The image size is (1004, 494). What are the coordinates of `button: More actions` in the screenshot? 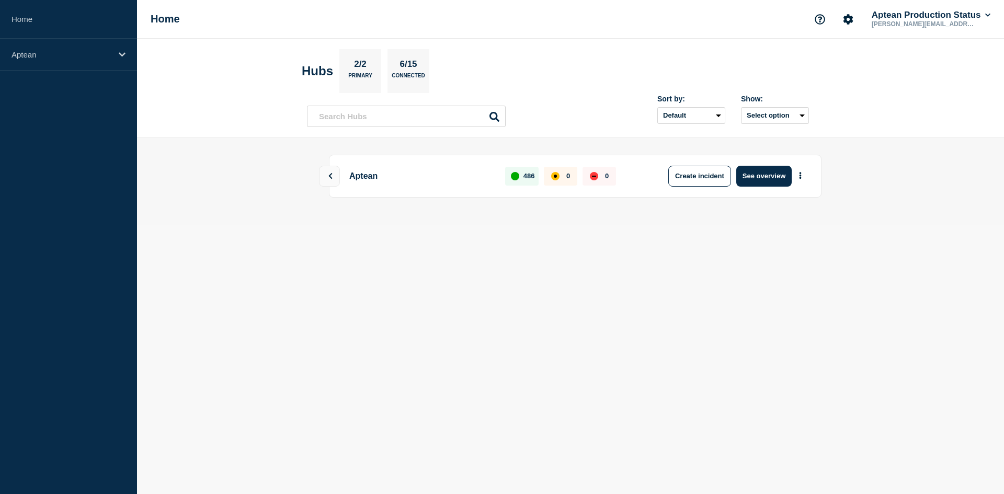 It's located at (800, 176).